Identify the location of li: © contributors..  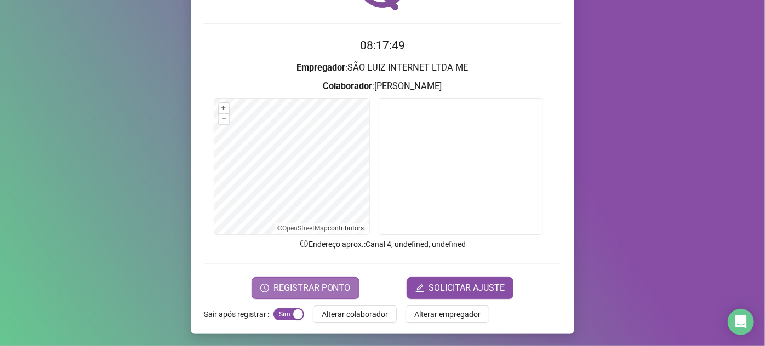
(322, 229).